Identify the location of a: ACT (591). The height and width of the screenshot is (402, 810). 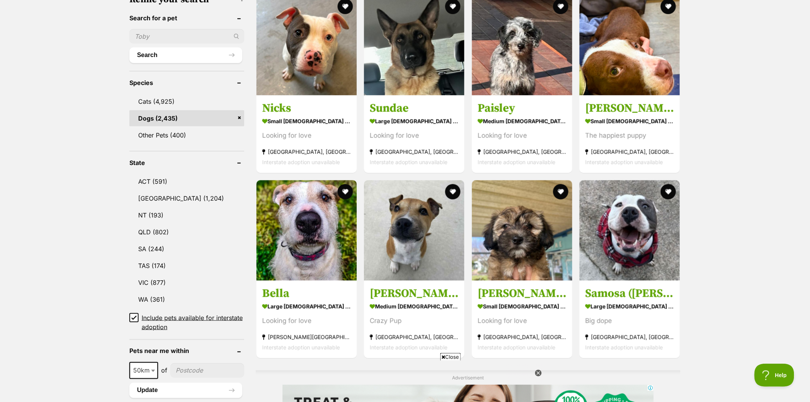
(187, 181).